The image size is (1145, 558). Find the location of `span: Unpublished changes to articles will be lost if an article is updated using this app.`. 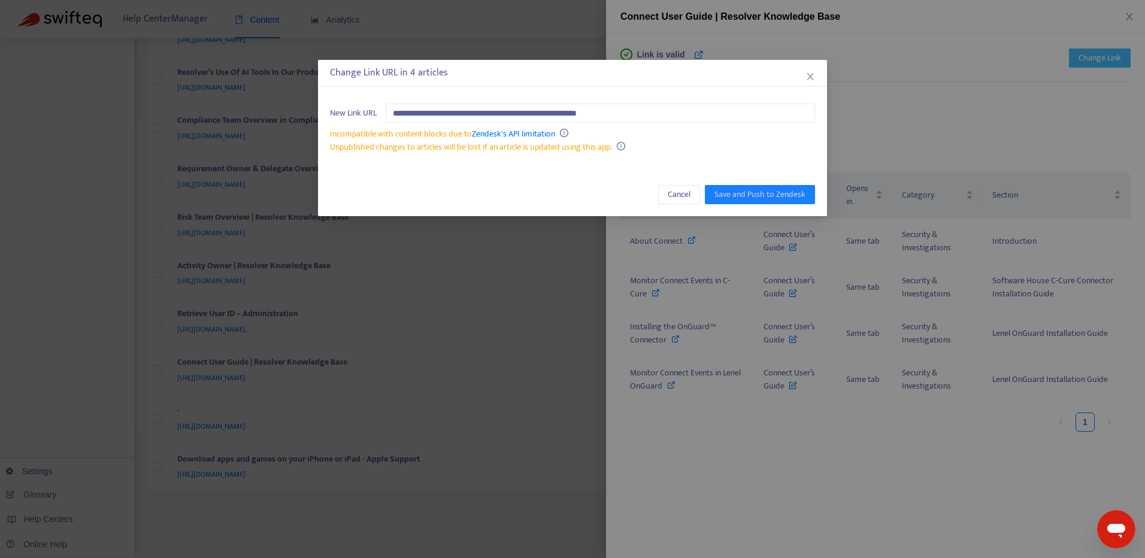

span: Unpublished changes to articles will be lost if an article is updated using this app. is located at coordinates (471, 147).